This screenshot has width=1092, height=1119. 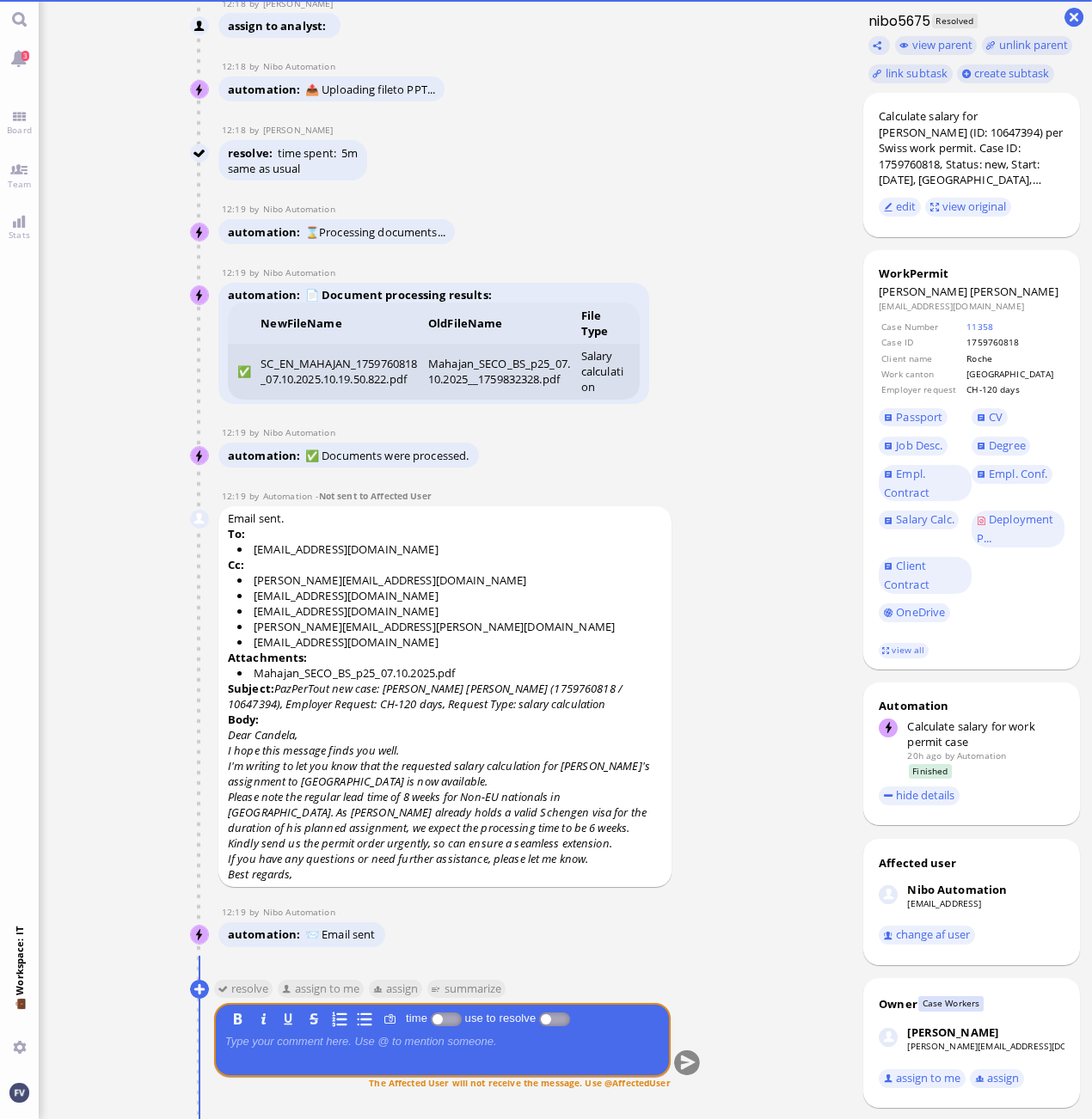 I want to click on a: OneDrive, so click(x=914, y=613).